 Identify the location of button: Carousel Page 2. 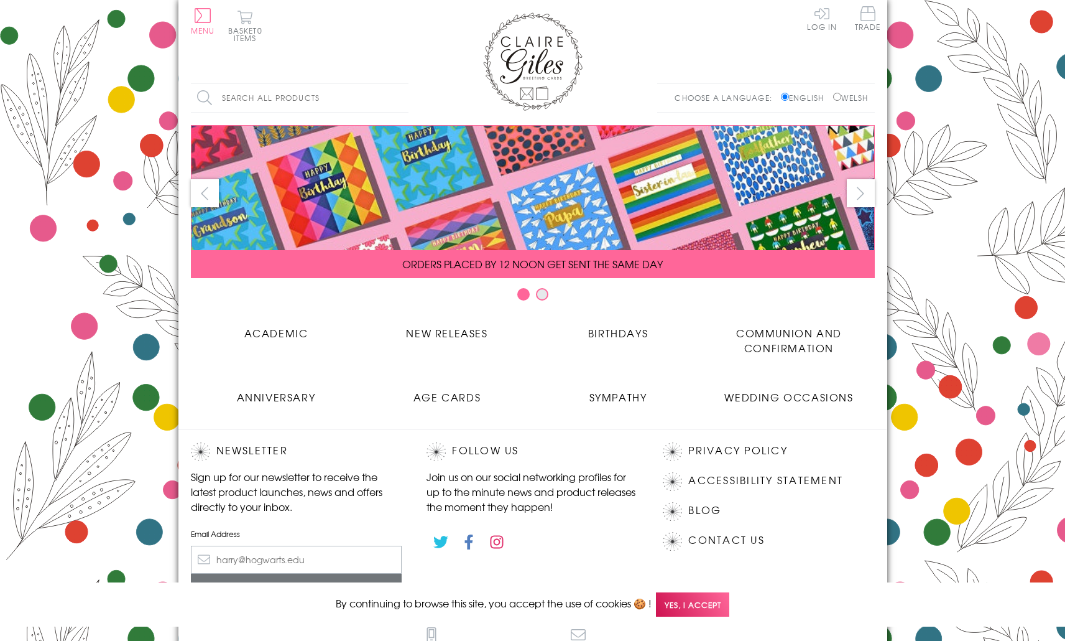
(542, 294).